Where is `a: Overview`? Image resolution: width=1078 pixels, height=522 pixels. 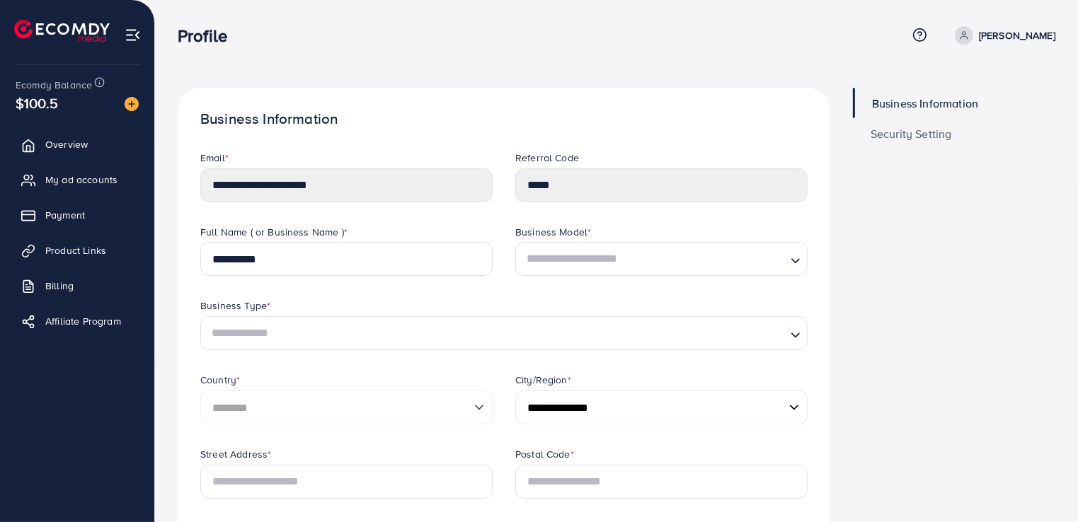
a: Overview is located at coordinates (77, 144).